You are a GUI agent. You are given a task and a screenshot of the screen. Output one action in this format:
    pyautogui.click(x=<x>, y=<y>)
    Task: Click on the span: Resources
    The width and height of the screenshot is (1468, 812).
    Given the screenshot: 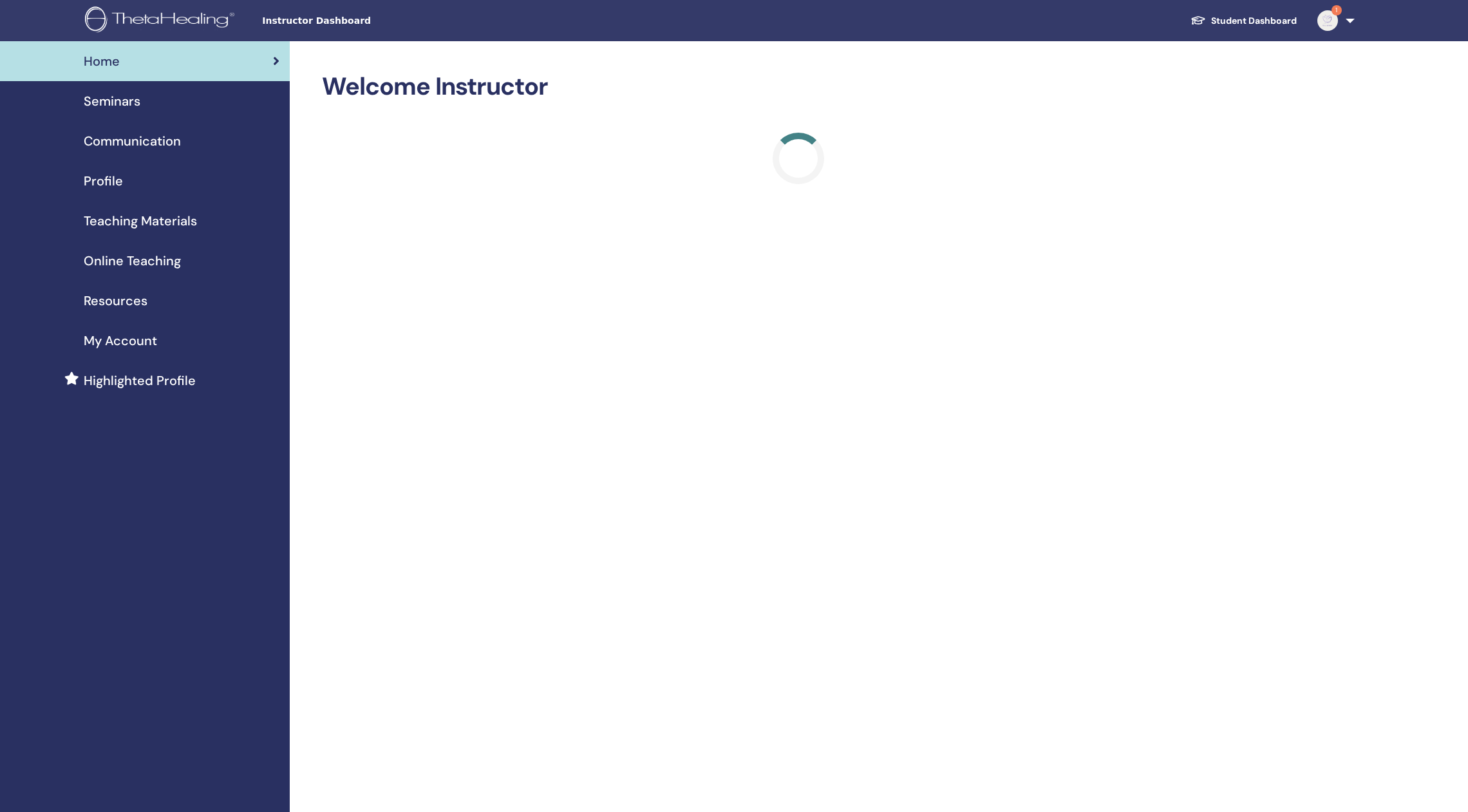 What is the action you would take?
    pyautogui.click(x=115, y=301)
    